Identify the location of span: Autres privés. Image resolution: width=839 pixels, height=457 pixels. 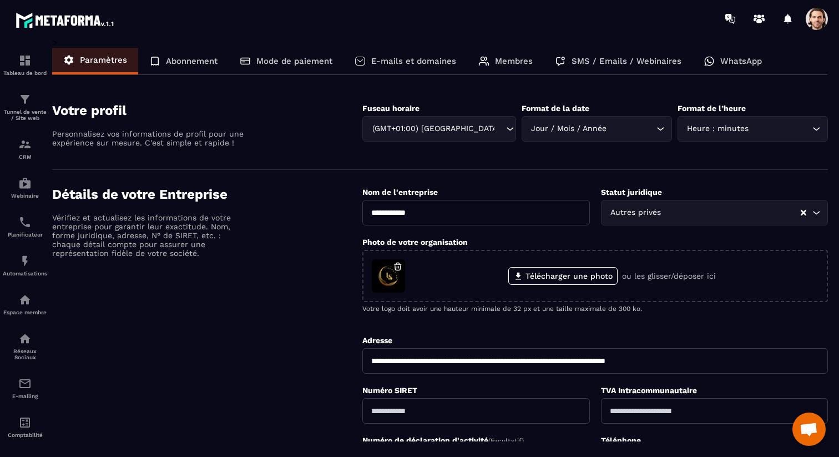
(636, 213).